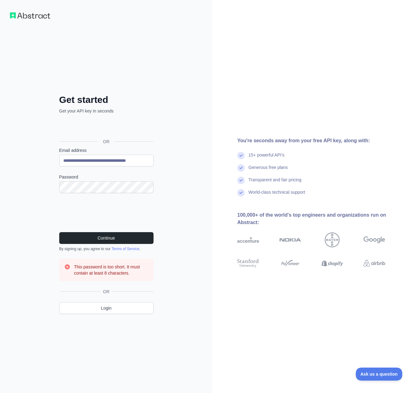 The image size is (415, 393). Describe the element at coordinates (248, 240) in the screenshot. I see `img: accenture` at that location.